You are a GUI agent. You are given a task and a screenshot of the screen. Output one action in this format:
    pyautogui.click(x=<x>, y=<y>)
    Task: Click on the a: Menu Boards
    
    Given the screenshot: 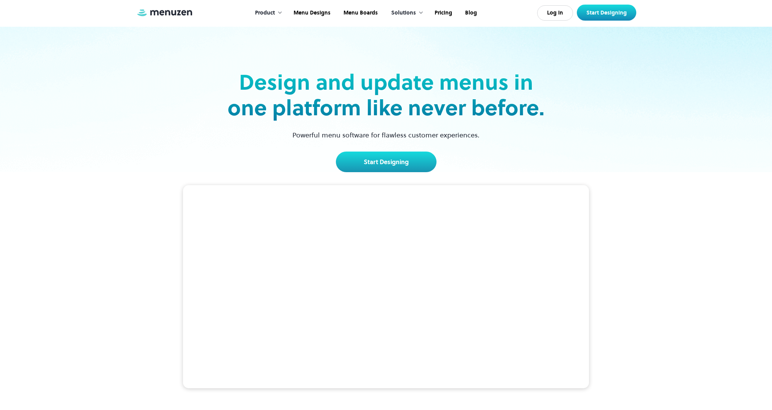 What is the action you would take?
    pyautogui.click(x=360, y=13)
    